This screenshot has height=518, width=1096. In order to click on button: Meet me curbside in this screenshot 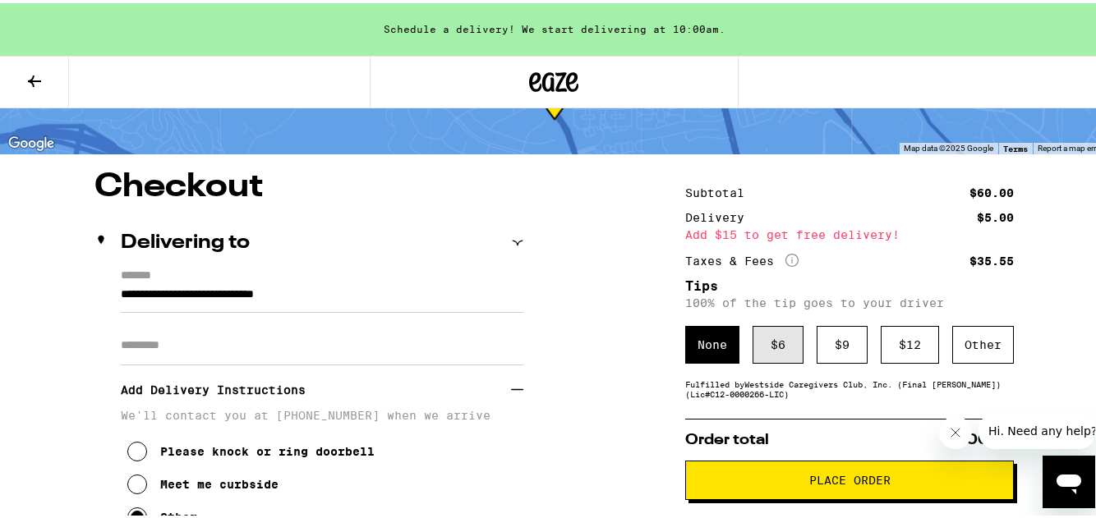, I will do `click(203, 481)`.